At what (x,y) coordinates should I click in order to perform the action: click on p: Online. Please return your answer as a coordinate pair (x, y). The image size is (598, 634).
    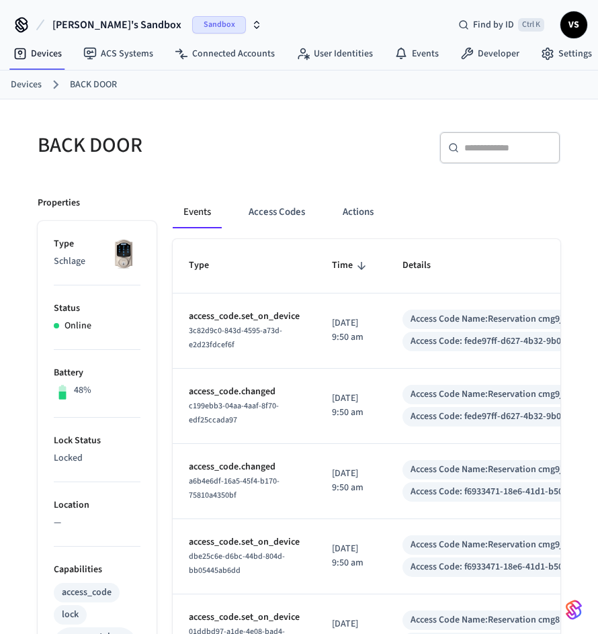
    Looking at the image, I should click on (78, 326).